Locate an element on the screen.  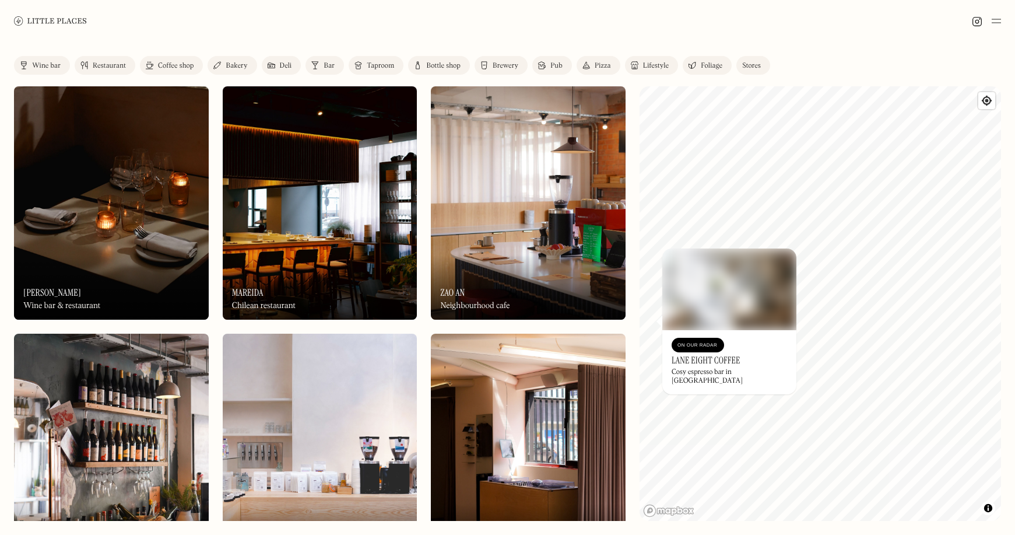
div: Wine bar & restaurant is located at coordinates (62, 306).